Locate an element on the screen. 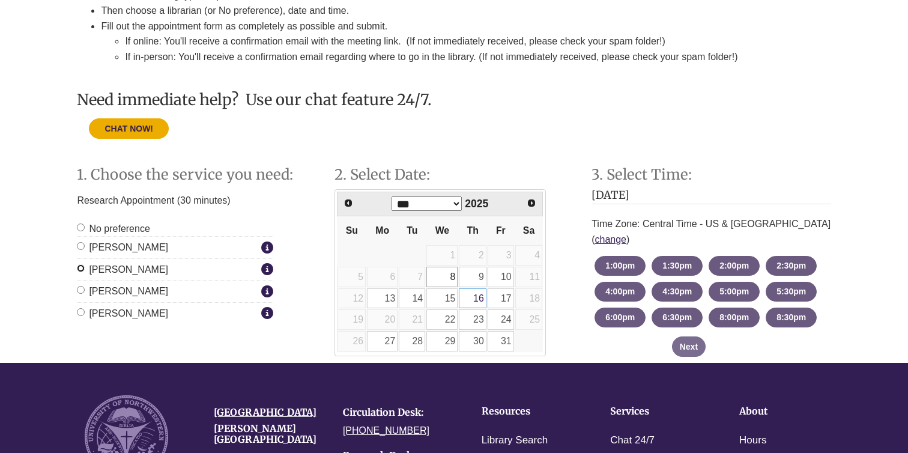  button: 4:30pm is located at coordinates (677, 291).